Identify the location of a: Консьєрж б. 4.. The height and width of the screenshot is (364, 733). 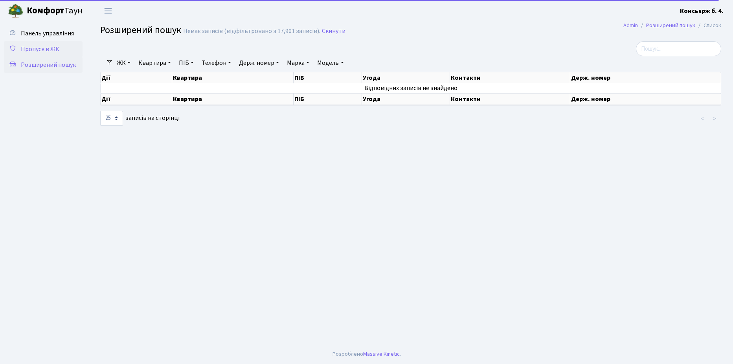
(701, 11).